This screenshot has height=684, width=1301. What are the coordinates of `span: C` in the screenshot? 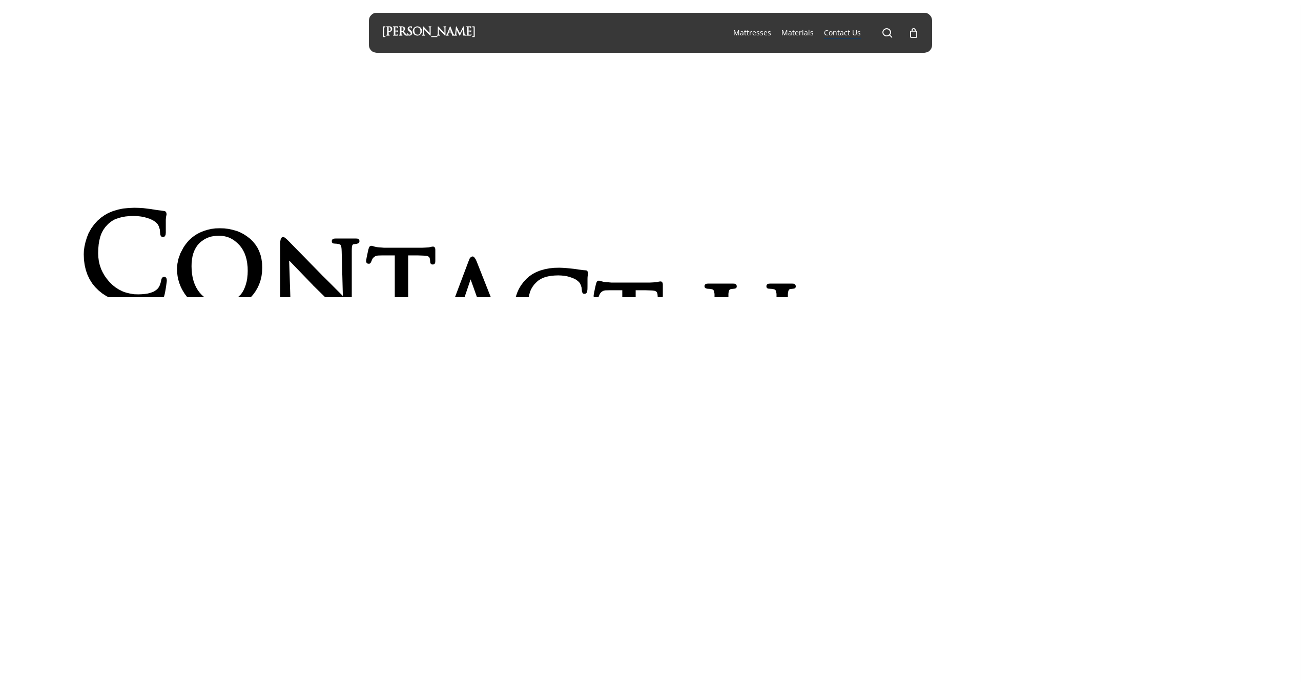 It's located at (125, 271).